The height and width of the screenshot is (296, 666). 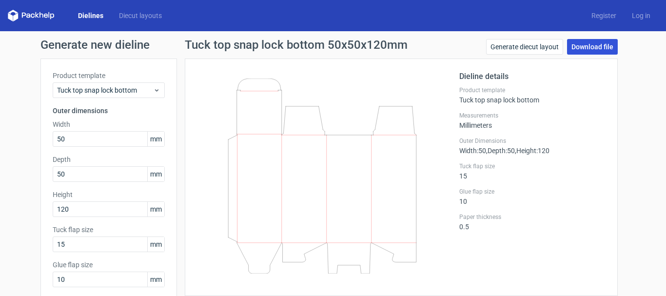 What do you see at coordinates (532, 151) in the screenshot?
I see `span: , Height : 120` at bounding box center [532, 151].